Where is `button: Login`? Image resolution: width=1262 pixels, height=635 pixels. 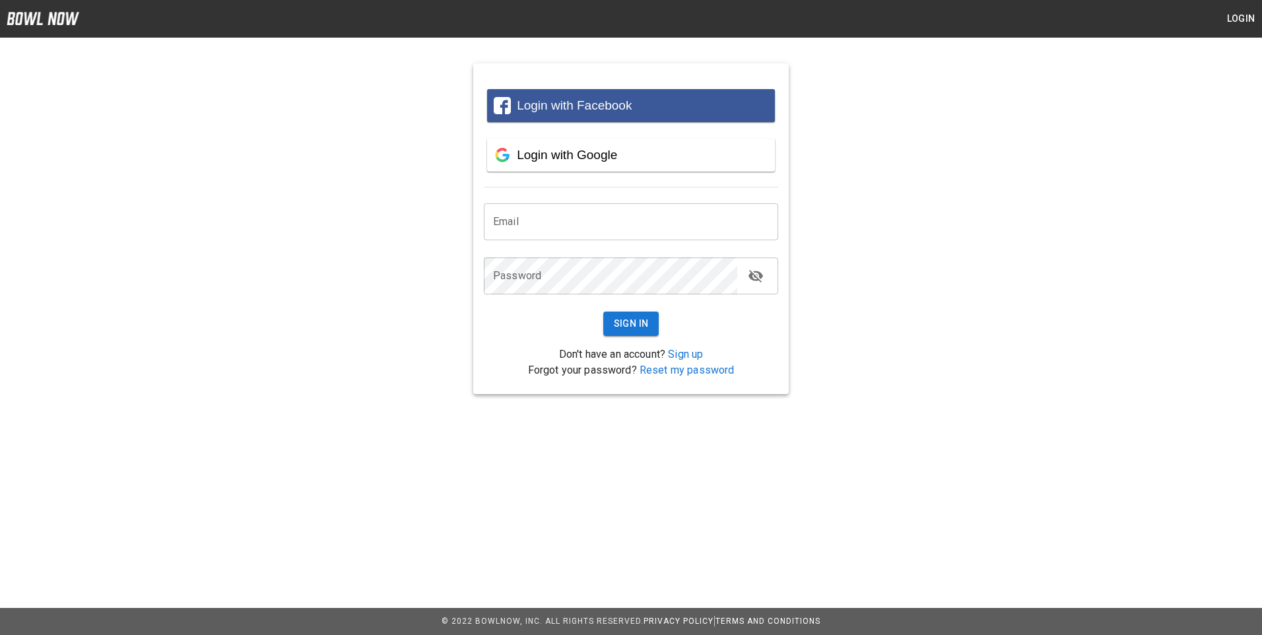 button: Login is located at coordinates (1241, 18).